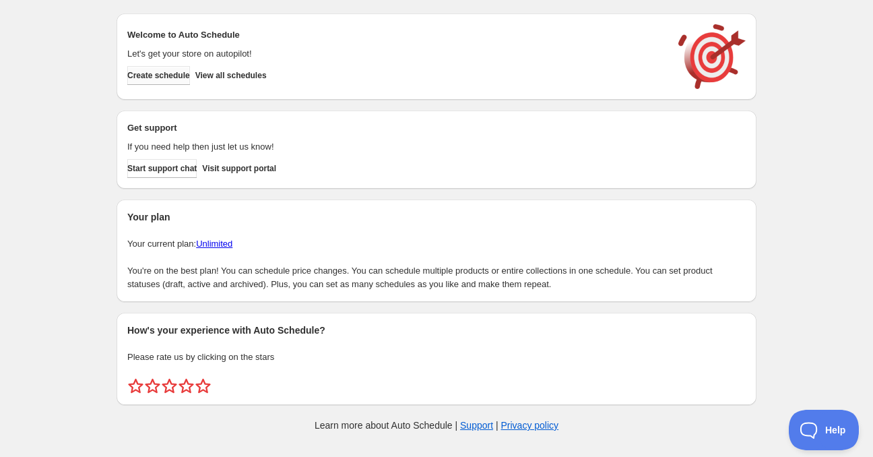 This screenshot has width=873, height=457. What do you see at coordinates (436, 217) in the screenshot?
I see `h2: Your plan` at bounding box center [436, 217].